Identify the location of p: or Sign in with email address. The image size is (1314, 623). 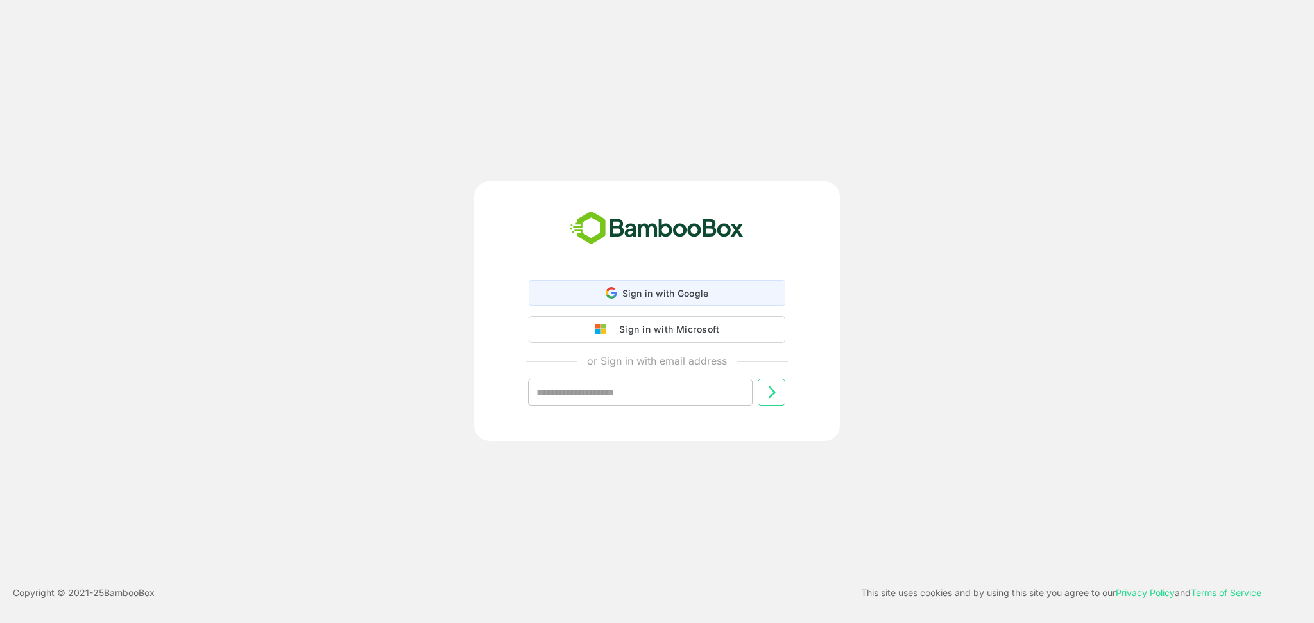
(657, 361).